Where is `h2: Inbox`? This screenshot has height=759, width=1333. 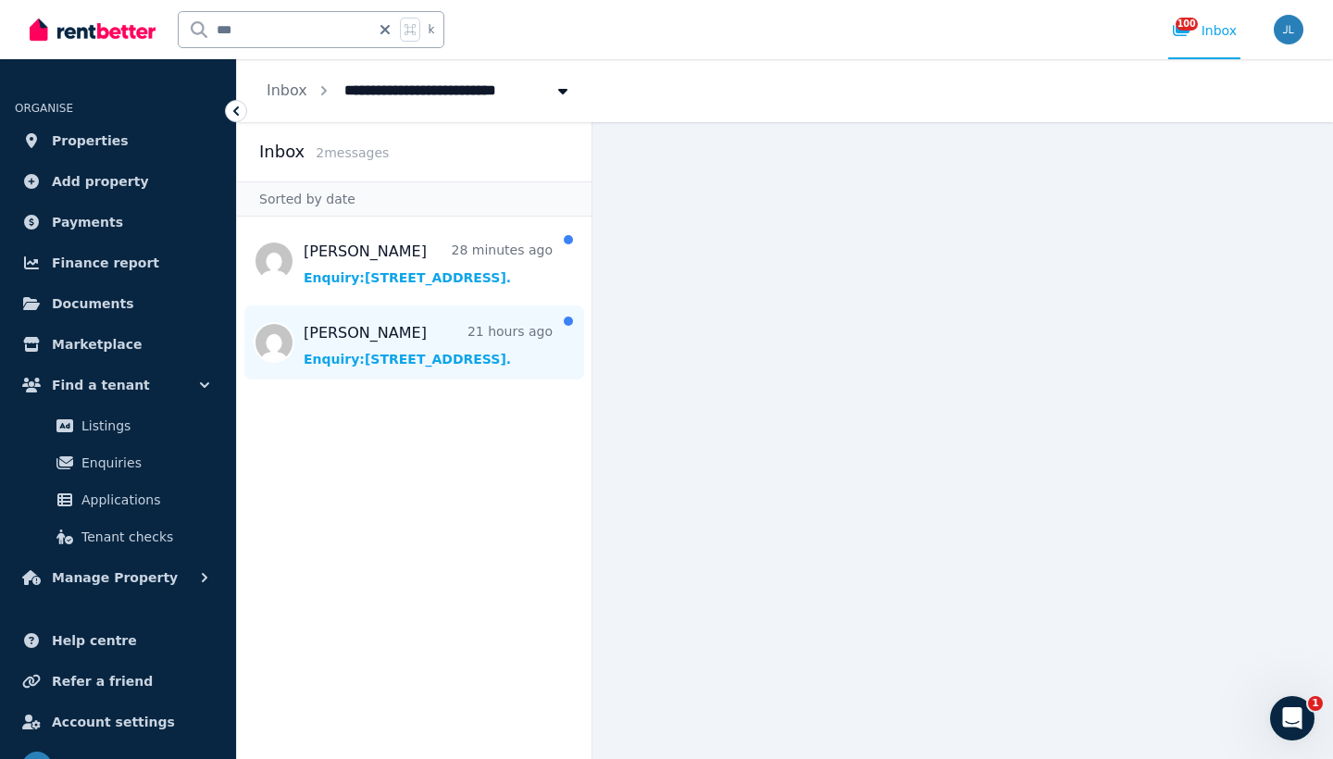 h2: Inbox is located at coordinates (281, 152).